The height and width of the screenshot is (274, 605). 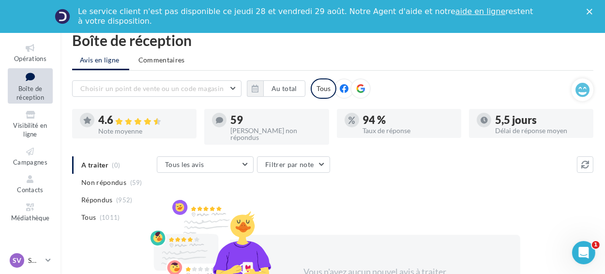 What do you see at coordinates (540, 131) in the screenshot?
I see `div: Délai de réponse moyen` at bounding box center [540, 131].